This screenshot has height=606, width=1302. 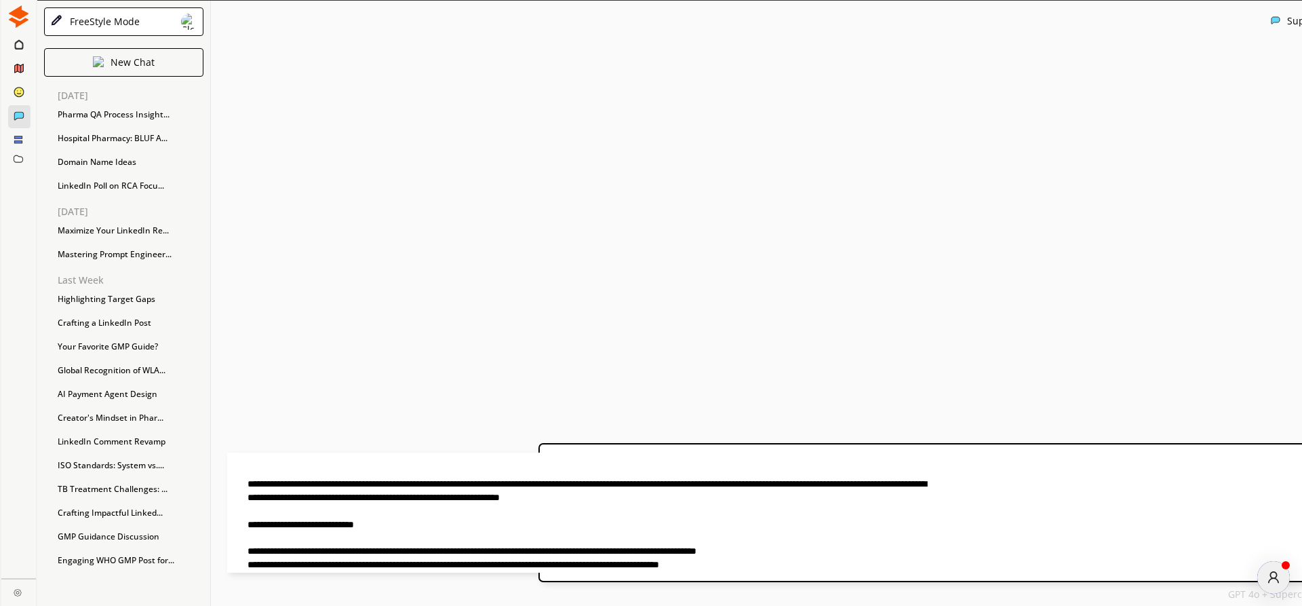 What do you see at coordinates (130, 489) in the screenshot?
I see `div: TB Treatment Challenges: ...` at bounding box center [130, 489].